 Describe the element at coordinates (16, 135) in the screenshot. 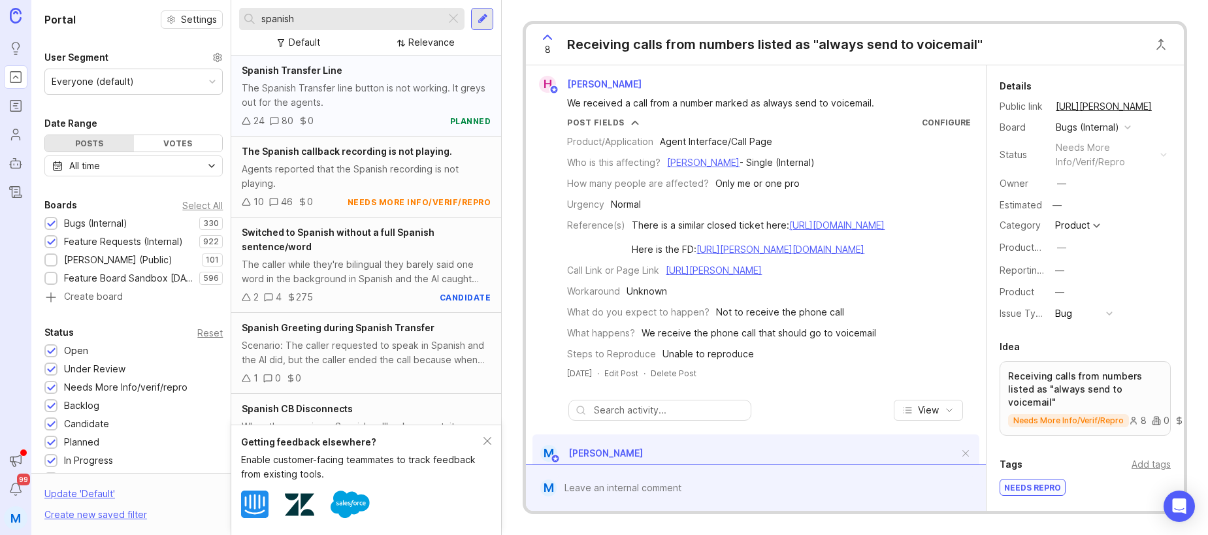

I see `a: Users` at that location.